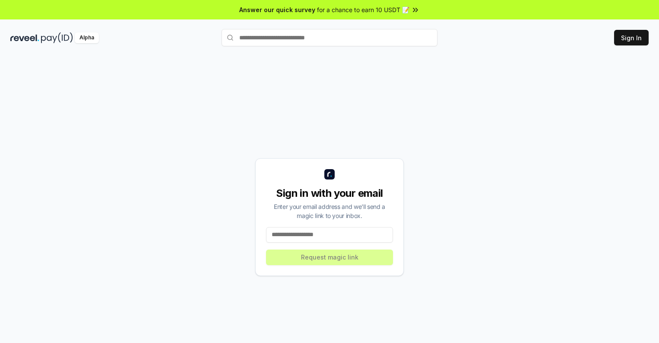 This screenshot has width=659, height=343. What do you see at coordinates (25, 38) in the screenshot?
I see `img: reveel_dark` at bounding box center [25, 38].